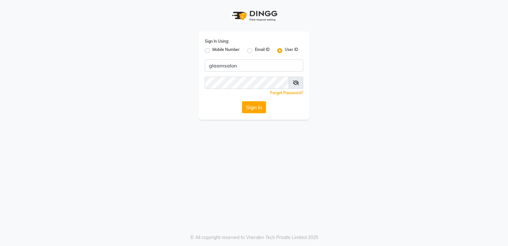  Describe the element at coordinates (262, 51) in the screenshot. I see `label: Email ID` at that location.